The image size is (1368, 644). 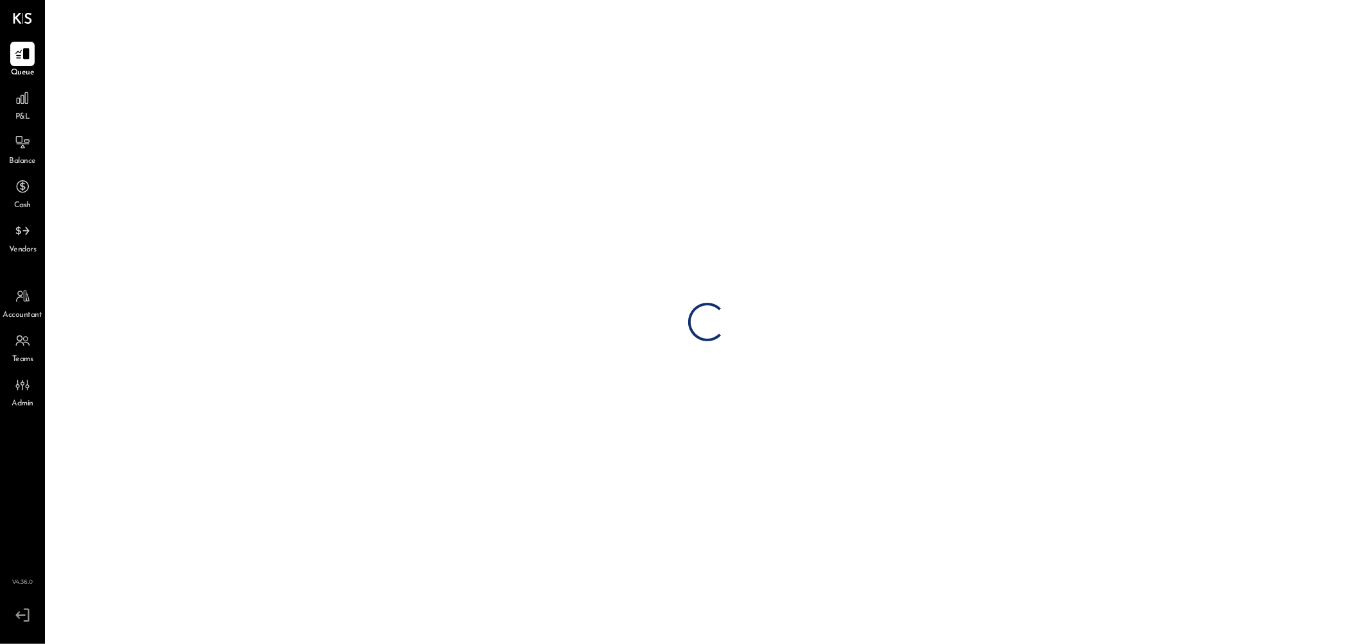 I want to click on span: Teams, so click(x=22, y=360).